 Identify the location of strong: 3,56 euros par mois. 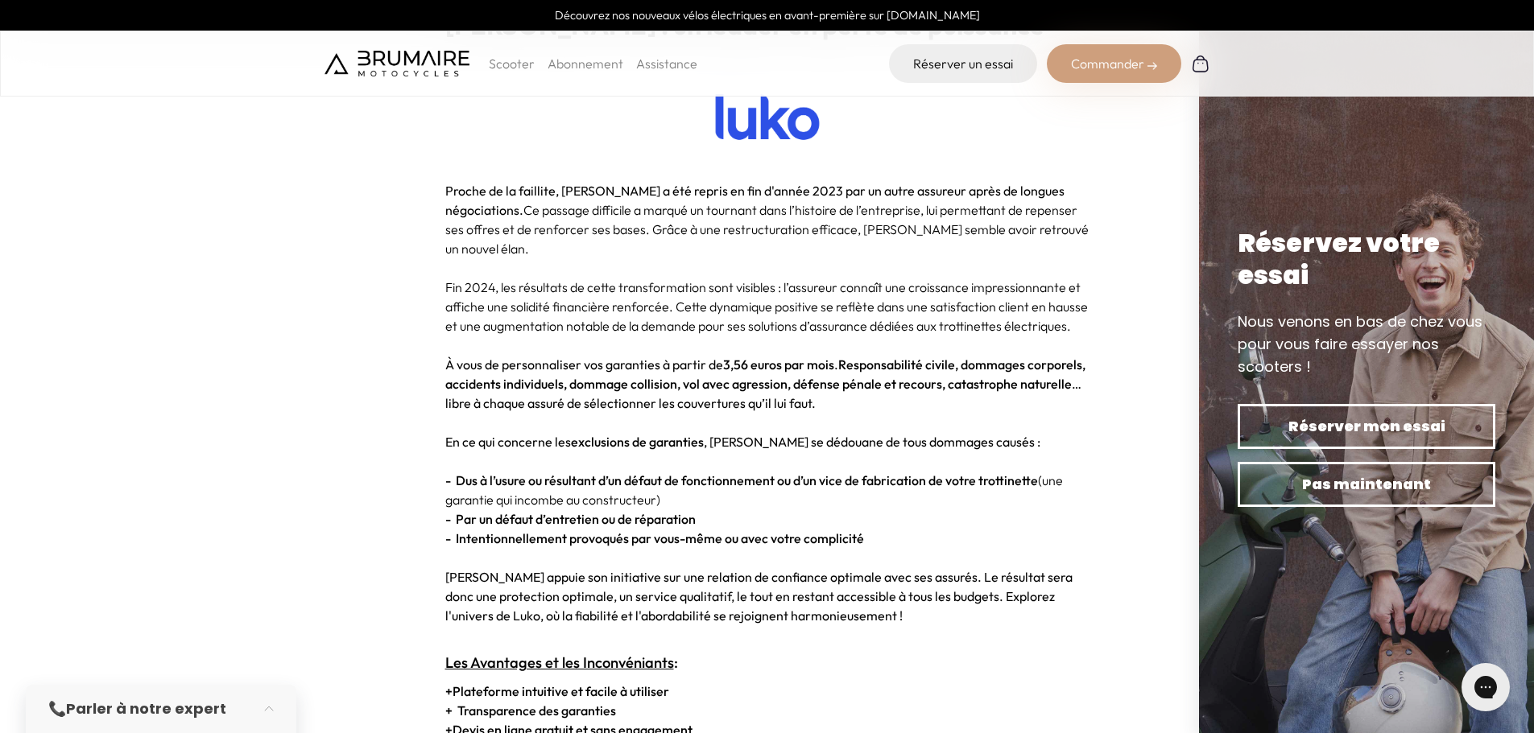
(779, 365).